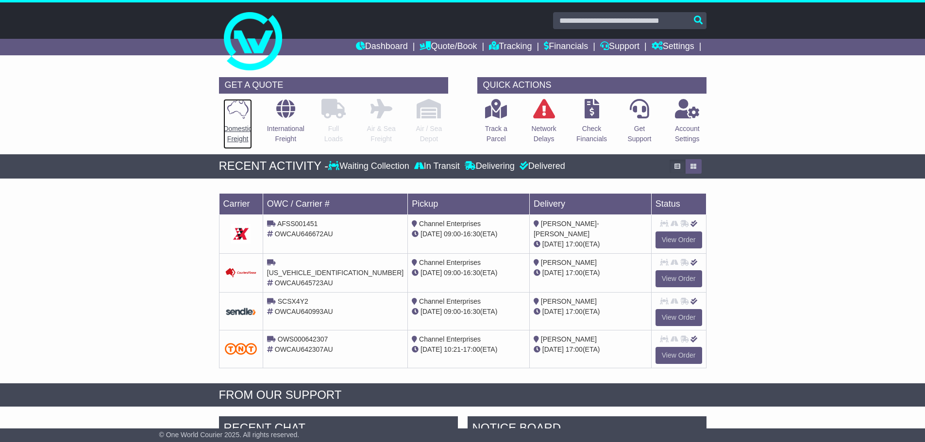 The height and width of the screenshot is (442, 925). What do you see at coordinates (293, 301) in the screenshot?
I see `span: SCSX4Y2` at bounding box center [293, 301].